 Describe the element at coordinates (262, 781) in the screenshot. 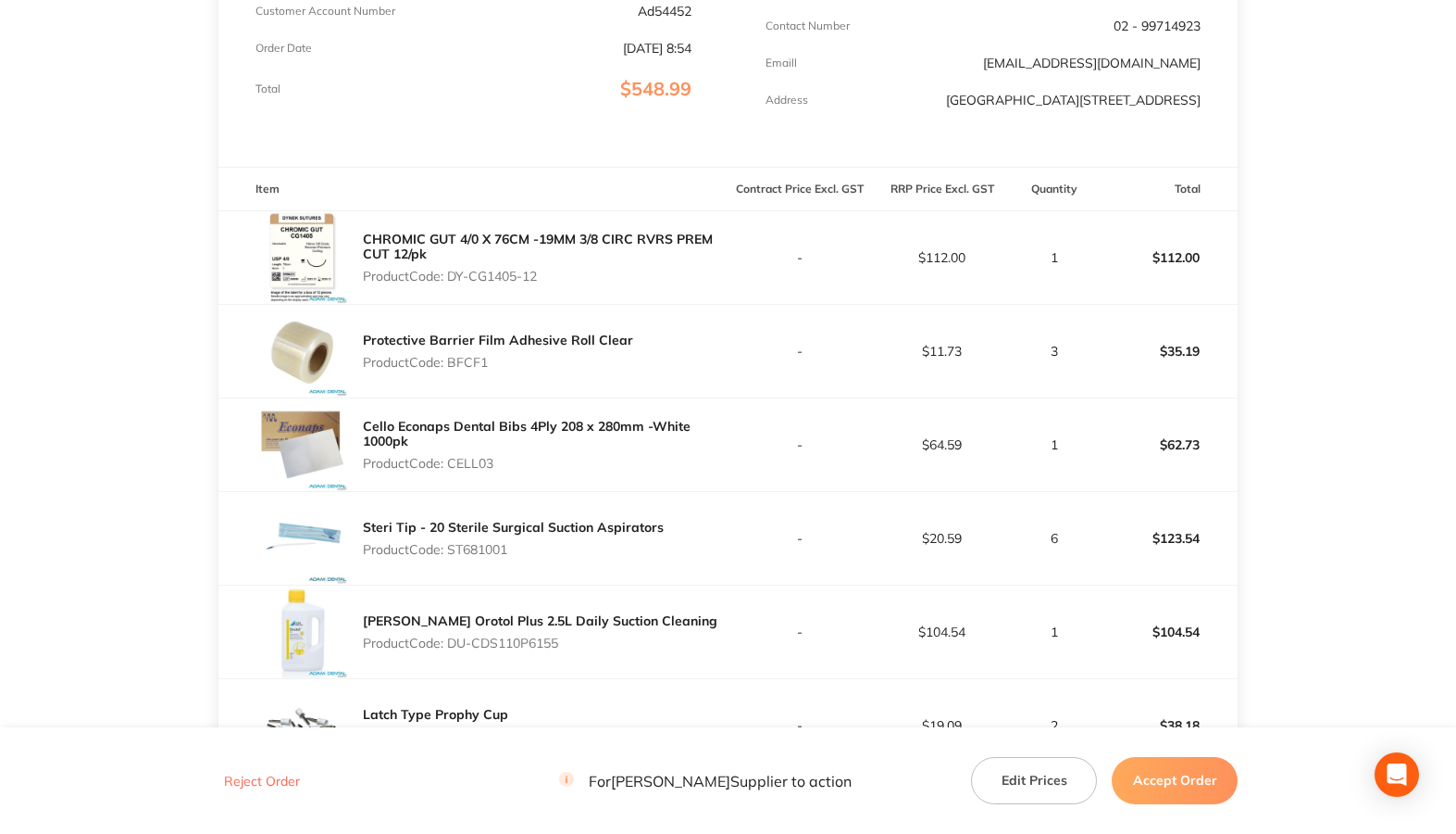

I see `button: Reject Order` at that location.